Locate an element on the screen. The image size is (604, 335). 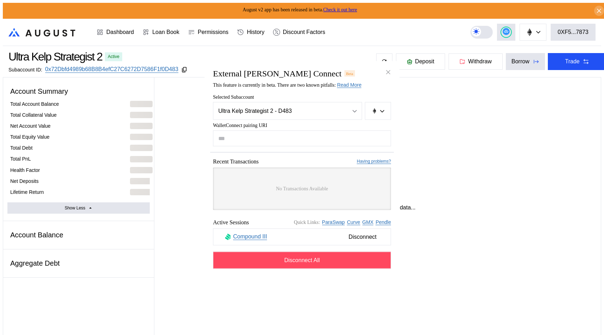
div: Total Account Balance is located at coordinates (35, 104).